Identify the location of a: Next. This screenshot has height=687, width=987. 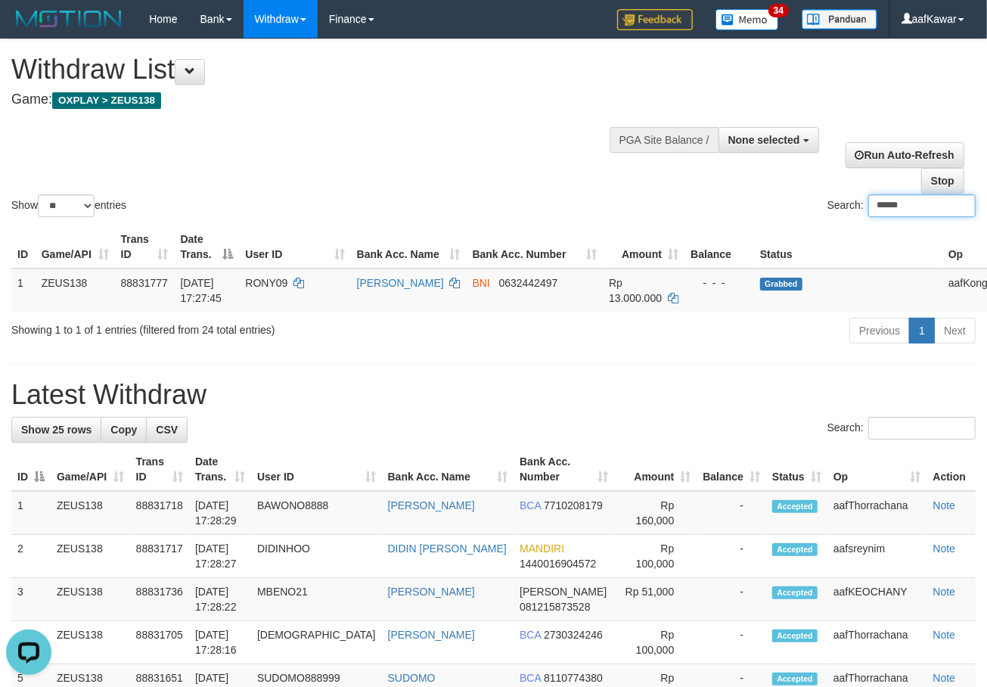
(955, 331).